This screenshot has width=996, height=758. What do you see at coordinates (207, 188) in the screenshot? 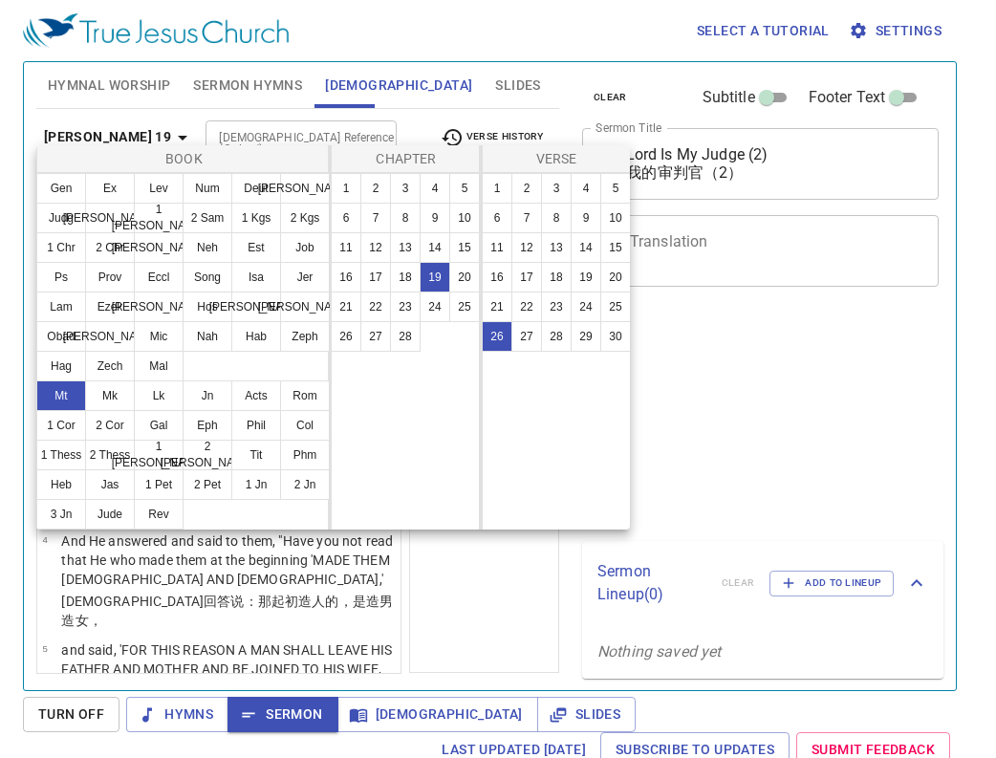
I see `button: Num` at bounding box center [207, 188].